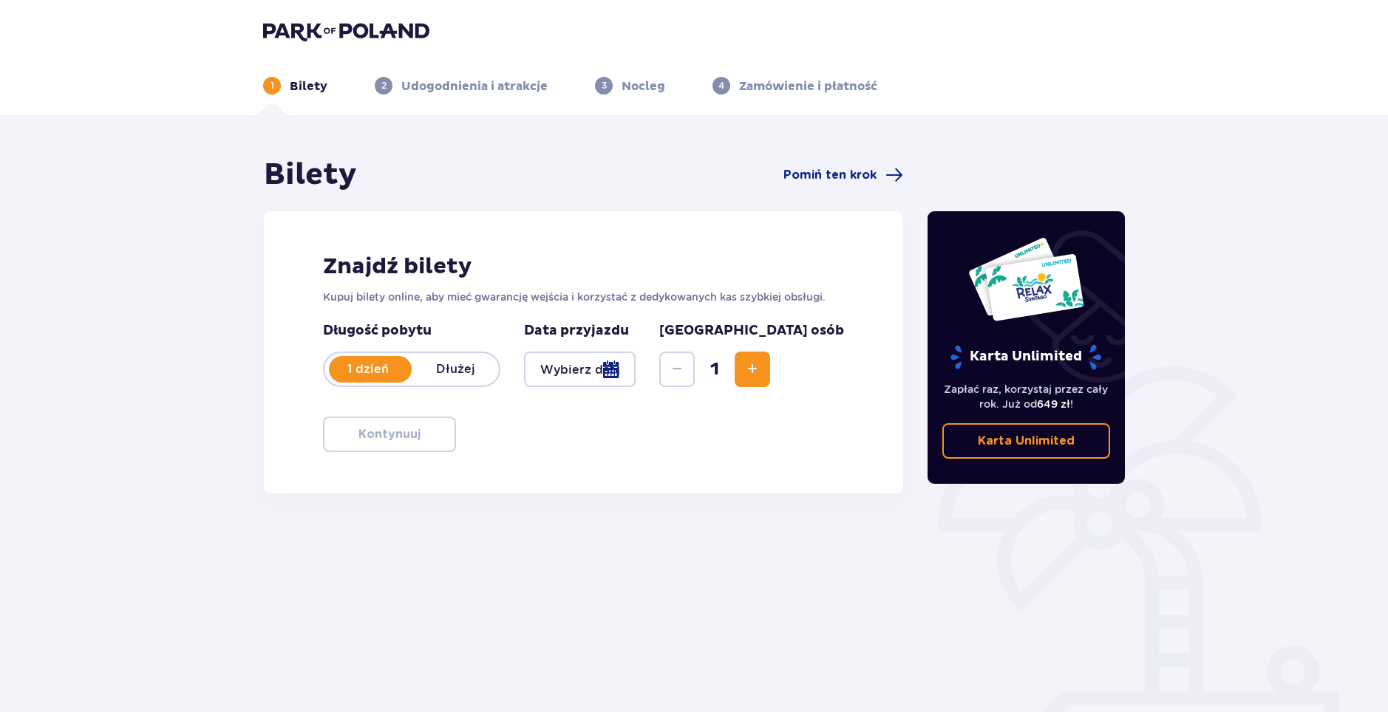 Image resolution: width=1388 pixels, height=712 pixels. Describe the element at coordinates (1026, 279) in the screenshot. I see `img: Dwie karty całoroczne do Suntago z napisem 'UNLIMITED RELAX', na białym tle z tropikalnymi liśćmi...` at that location.